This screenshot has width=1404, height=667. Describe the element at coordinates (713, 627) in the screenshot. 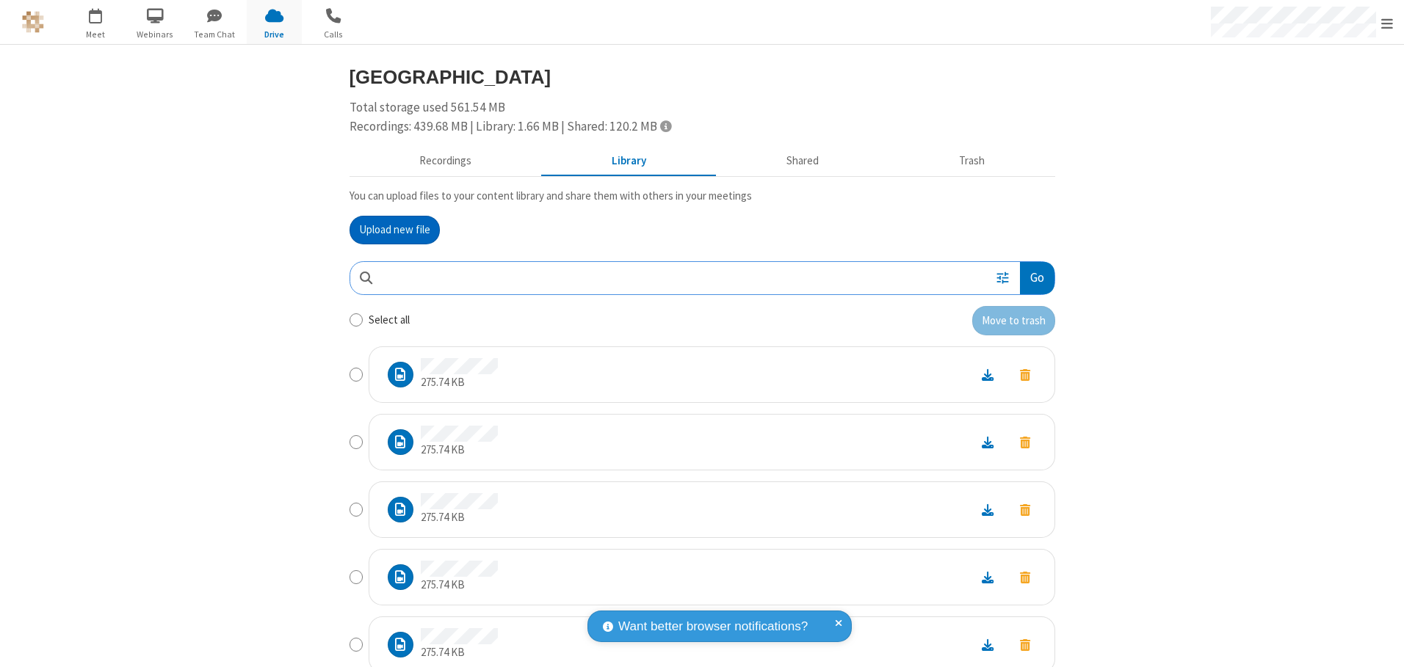

I see `span: Want better browser notifications?` at that location.